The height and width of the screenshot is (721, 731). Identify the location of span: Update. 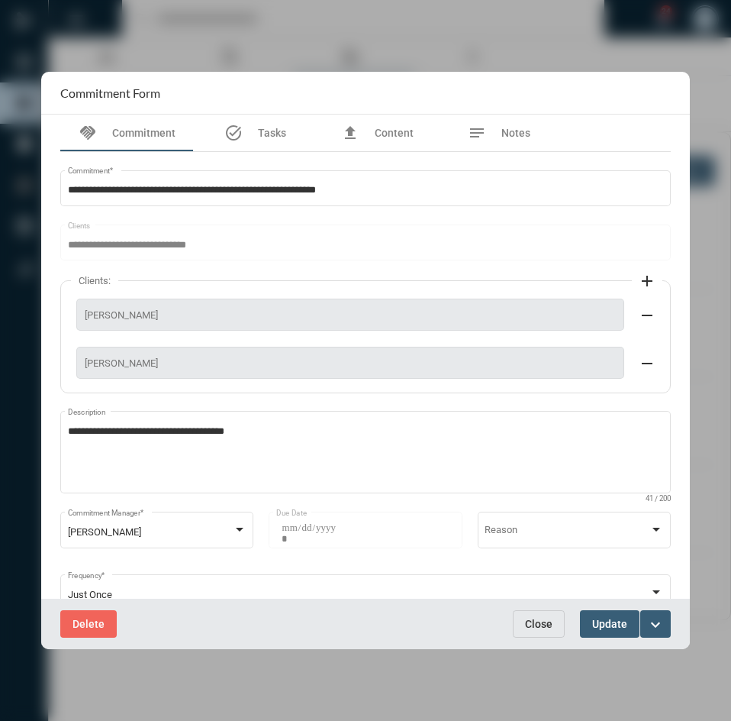
(610, 624).